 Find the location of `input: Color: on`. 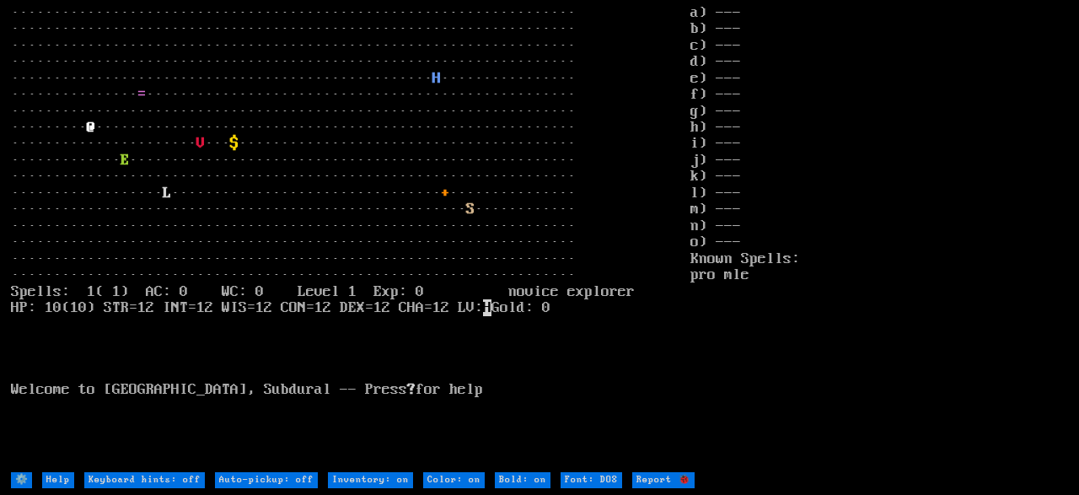

input: Color: on is located at coordinates (454, 480).